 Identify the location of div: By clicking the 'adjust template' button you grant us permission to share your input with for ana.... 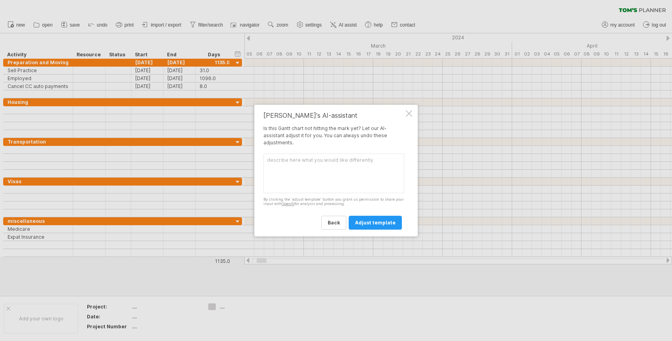
(333, 202).